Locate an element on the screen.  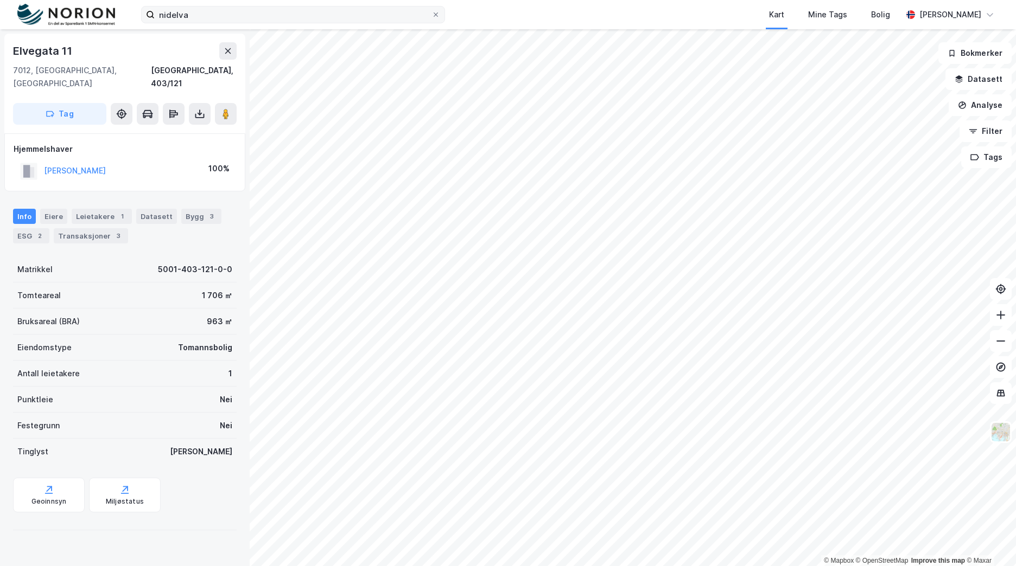
div: Kontrollprogram for chat is located at coordinates (988, 540).